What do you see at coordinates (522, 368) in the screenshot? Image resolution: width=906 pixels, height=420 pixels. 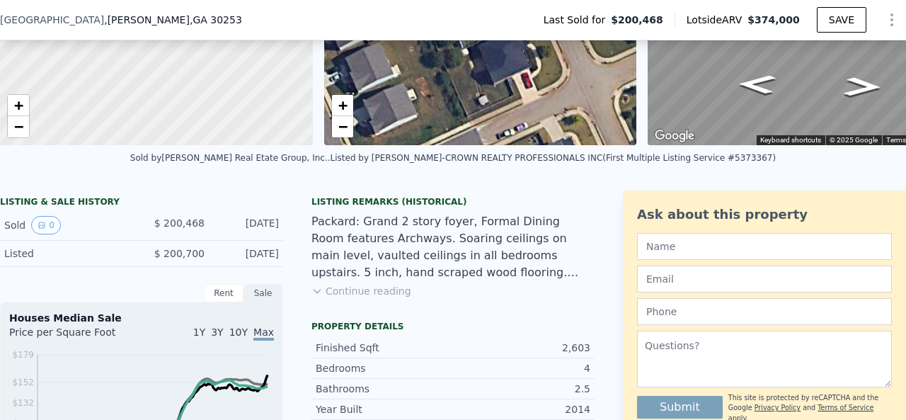 I see `div: 4` at bounding box center [522, 368].